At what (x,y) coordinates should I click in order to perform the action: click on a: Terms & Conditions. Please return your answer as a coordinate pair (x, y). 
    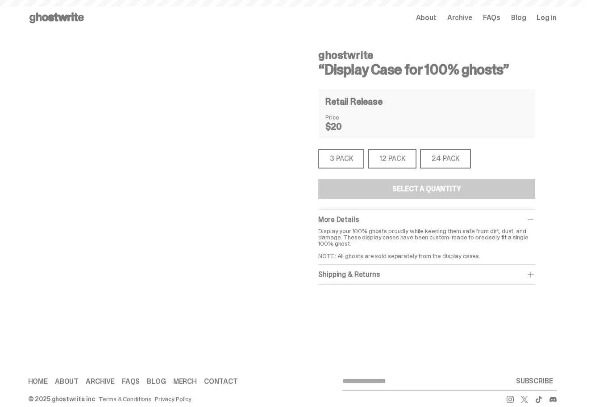
    Looking at the image, I should click on (125, 399).